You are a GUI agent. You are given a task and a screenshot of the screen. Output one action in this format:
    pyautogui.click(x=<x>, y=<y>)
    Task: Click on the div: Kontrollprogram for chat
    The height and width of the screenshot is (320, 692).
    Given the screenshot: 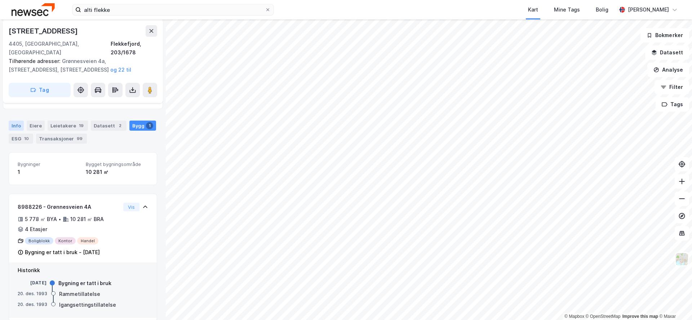 What is the action you would take?
    pyautogui.click(x=674, y=303)
    